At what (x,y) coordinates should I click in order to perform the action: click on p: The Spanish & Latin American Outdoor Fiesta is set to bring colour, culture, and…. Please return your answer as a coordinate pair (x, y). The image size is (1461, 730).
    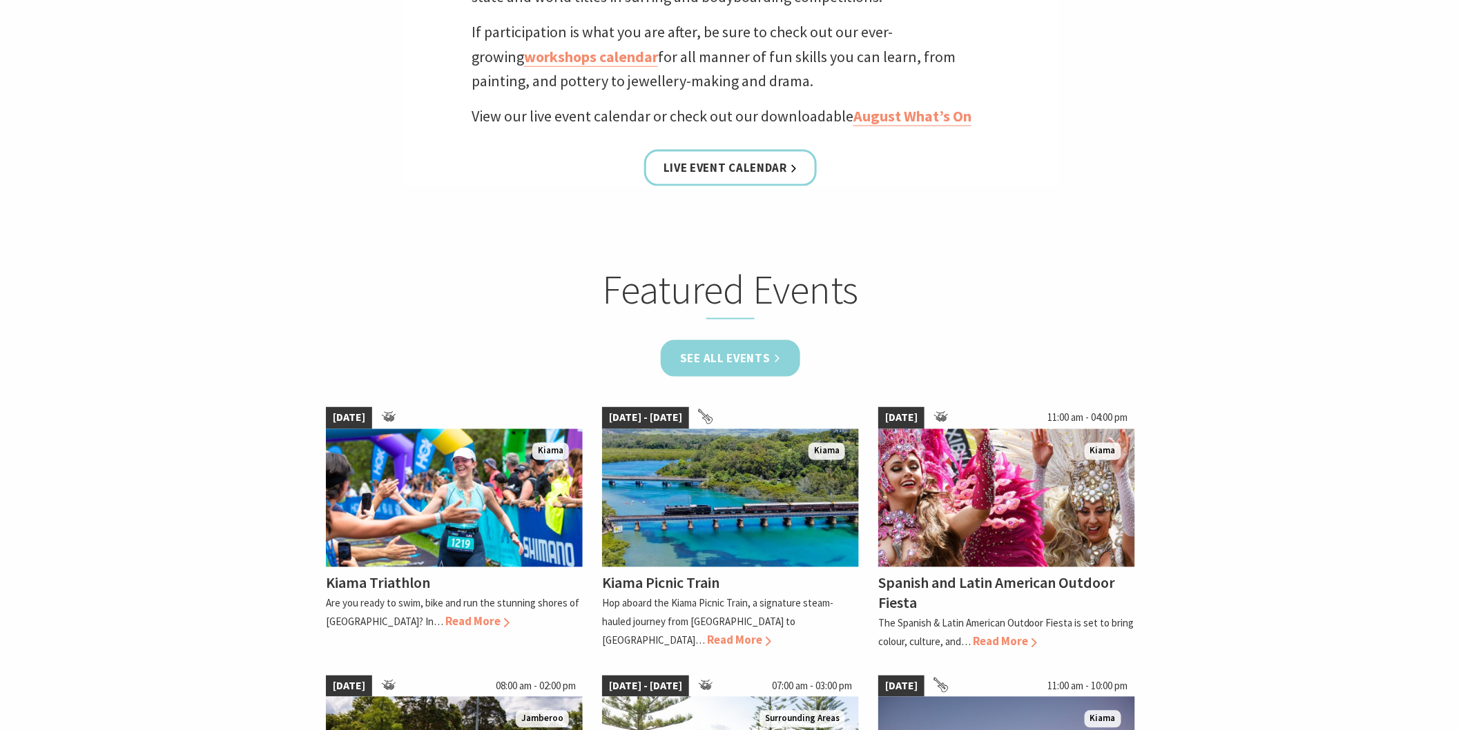
    Looking at the image, I should click on (1006, 633).